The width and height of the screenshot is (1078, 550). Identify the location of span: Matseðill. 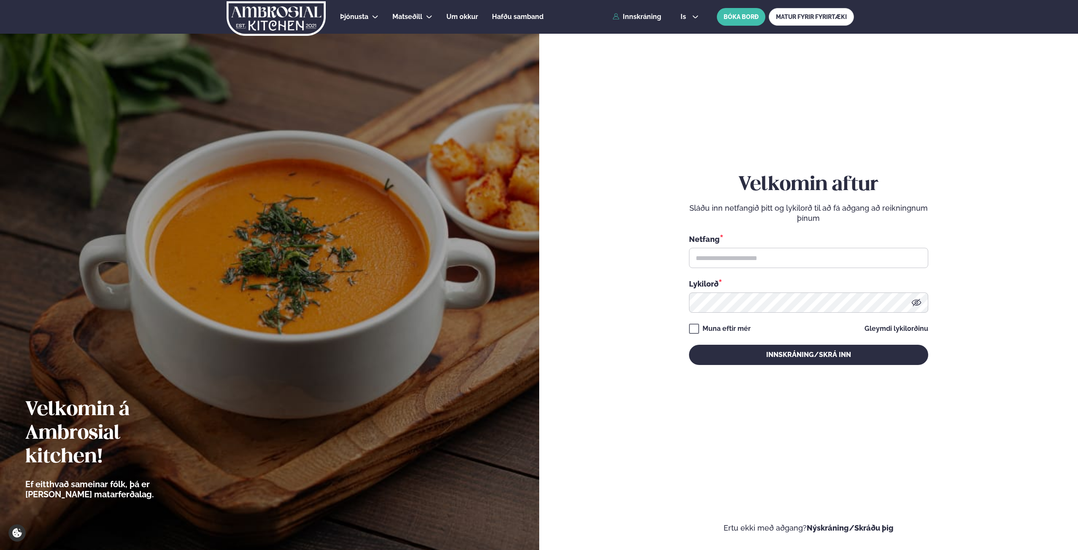
(407, 16).